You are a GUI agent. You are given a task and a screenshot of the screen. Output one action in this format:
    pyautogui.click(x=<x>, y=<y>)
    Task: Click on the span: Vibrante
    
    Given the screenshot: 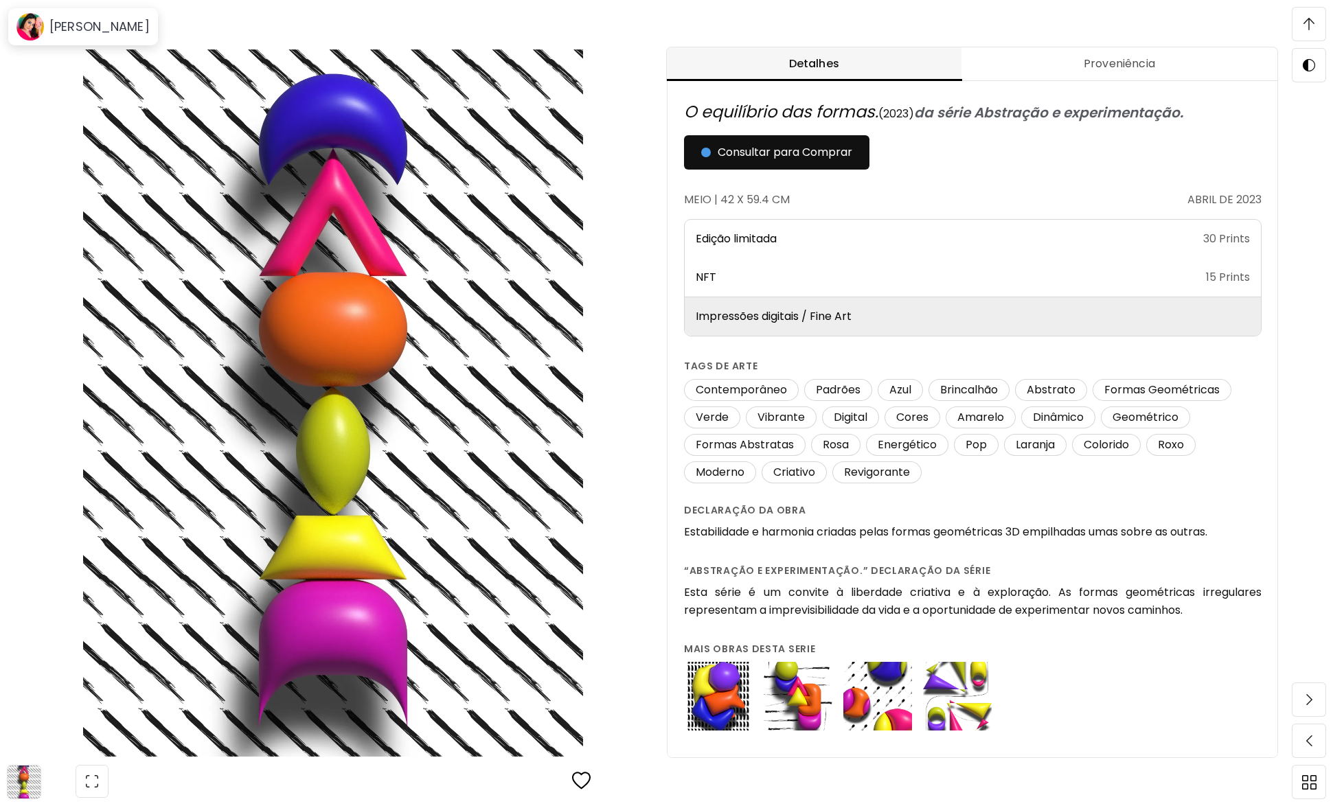 What is the action you would take?
    pyautogui.click(x=781, y=418)
    